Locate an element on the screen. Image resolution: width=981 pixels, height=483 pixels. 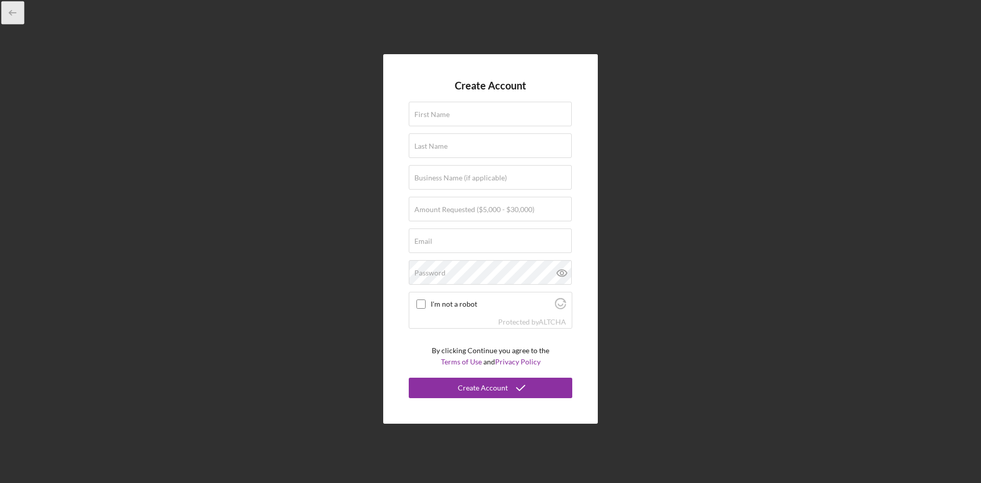
label: Email is located at coordinates (423, 241).